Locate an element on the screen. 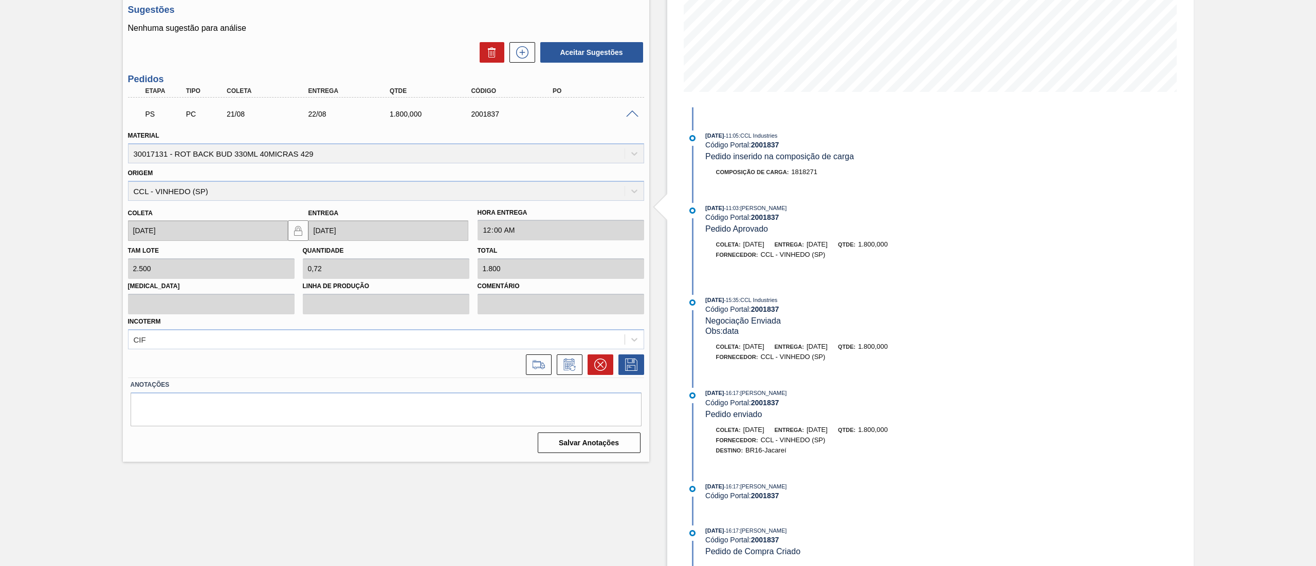 The height and width of the screenshot is (566, 1316). p: PS is located at coordinates (165, 114).